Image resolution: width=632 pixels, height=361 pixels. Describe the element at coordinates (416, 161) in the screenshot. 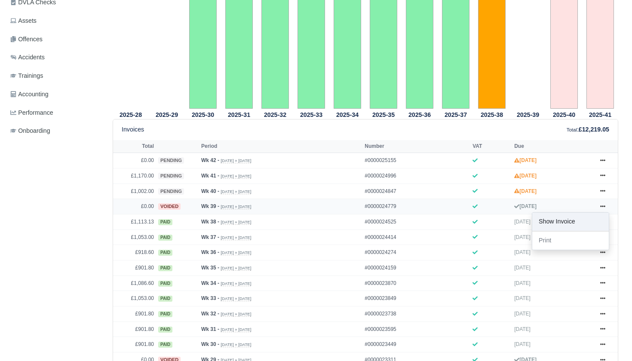

I see `td: #0000025155` at that location.